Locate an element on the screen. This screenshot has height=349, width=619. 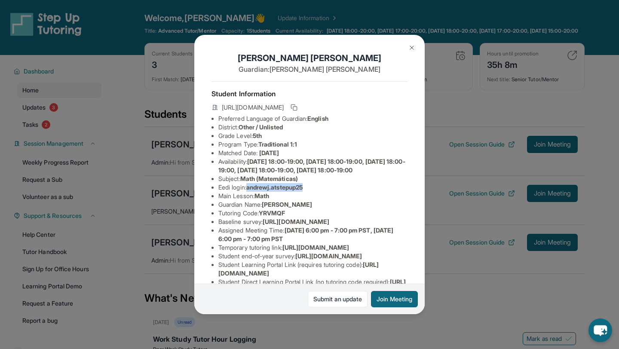
span: Traditional 1:1 is located at coordinates (278, 144).